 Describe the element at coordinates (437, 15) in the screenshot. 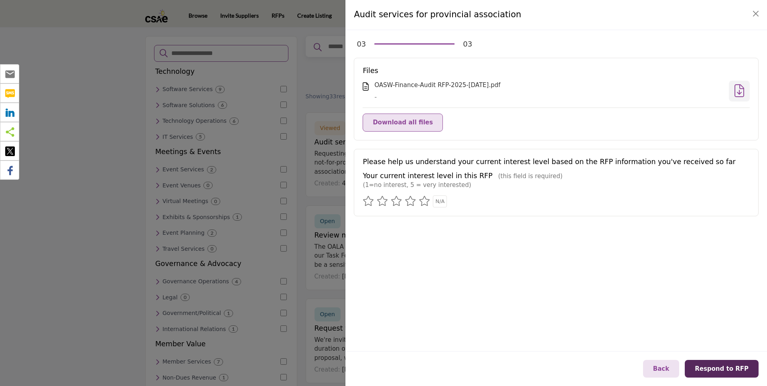

I see `h4: Audit services for provincial association` at that location.